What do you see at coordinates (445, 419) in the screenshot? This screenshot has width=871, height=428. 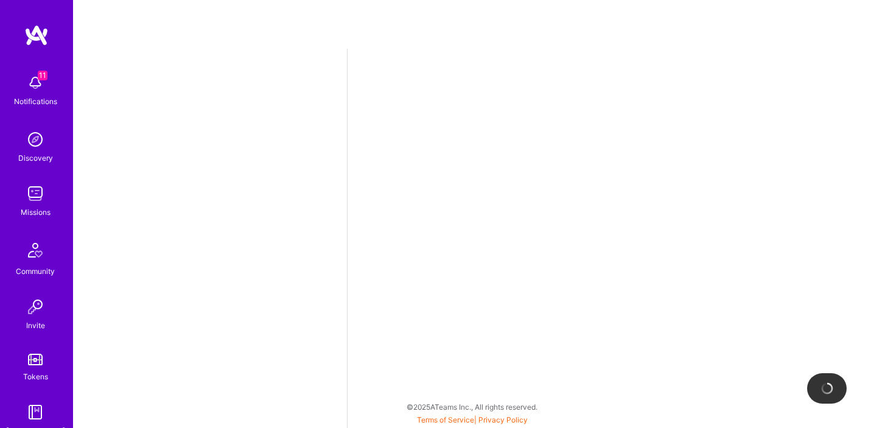 I see `a: Terms of Service` at bounding box center [445, 419].